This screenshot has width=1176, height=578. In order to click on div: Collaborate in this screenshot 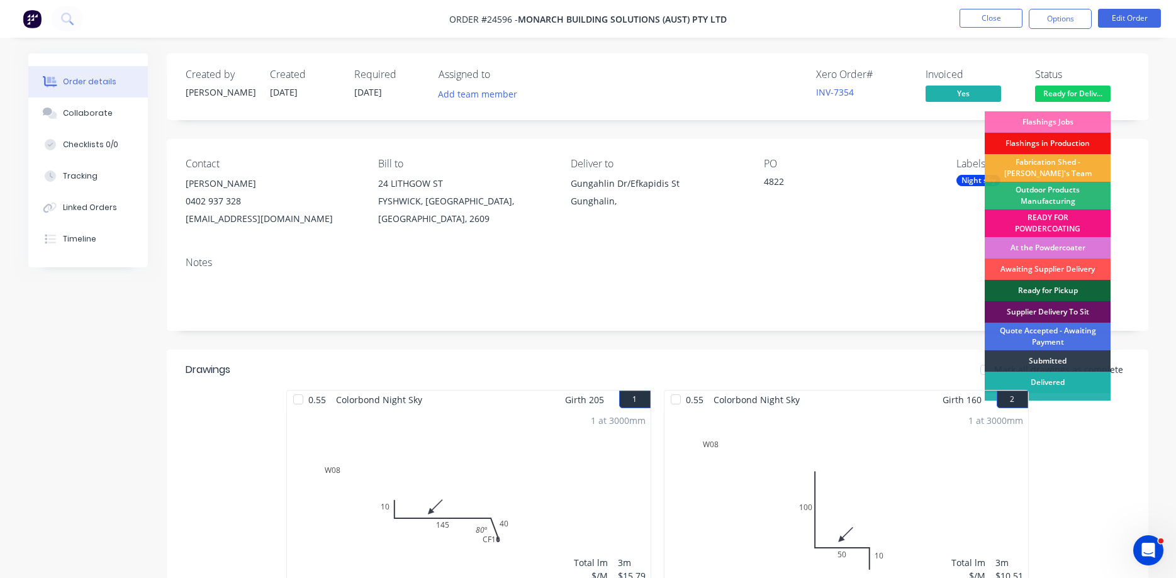, I will do `click(87, 113)`.